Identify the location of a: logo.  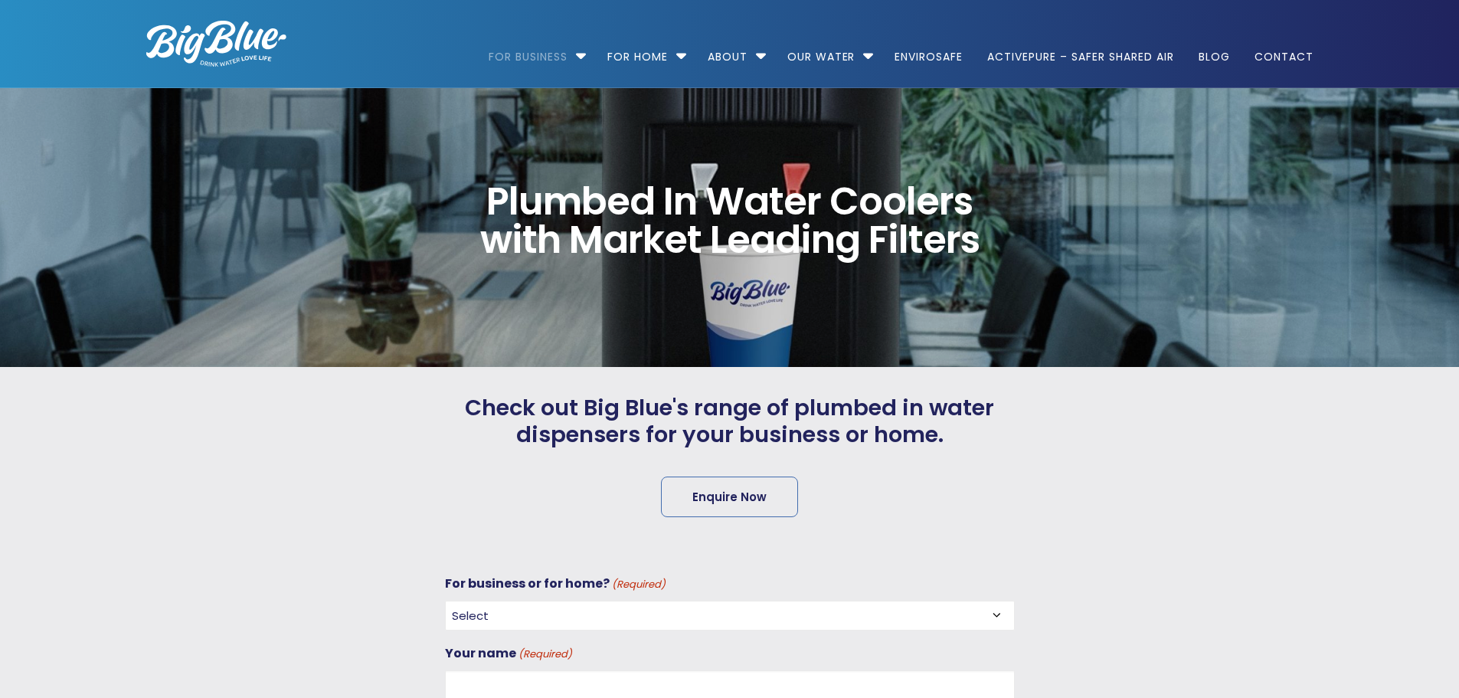
(216, 44).